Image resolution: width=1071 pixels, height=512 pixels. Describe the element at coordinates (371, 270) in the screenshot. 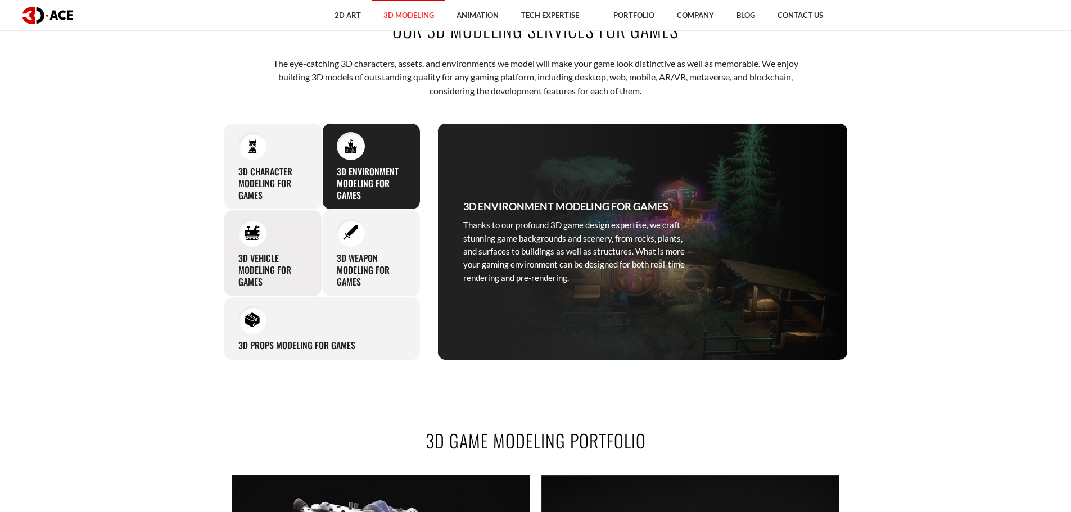

I see `h3: 3D Weapon Modeling for Games` at that location.